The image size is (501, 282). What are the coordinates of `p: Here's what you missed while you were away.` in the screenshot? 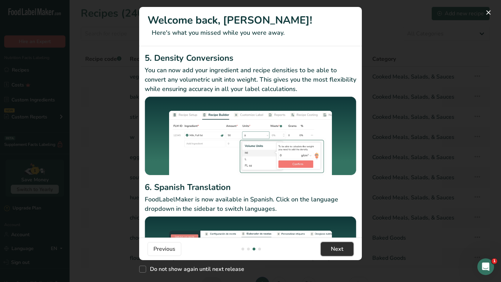 It's located at (250, 33).